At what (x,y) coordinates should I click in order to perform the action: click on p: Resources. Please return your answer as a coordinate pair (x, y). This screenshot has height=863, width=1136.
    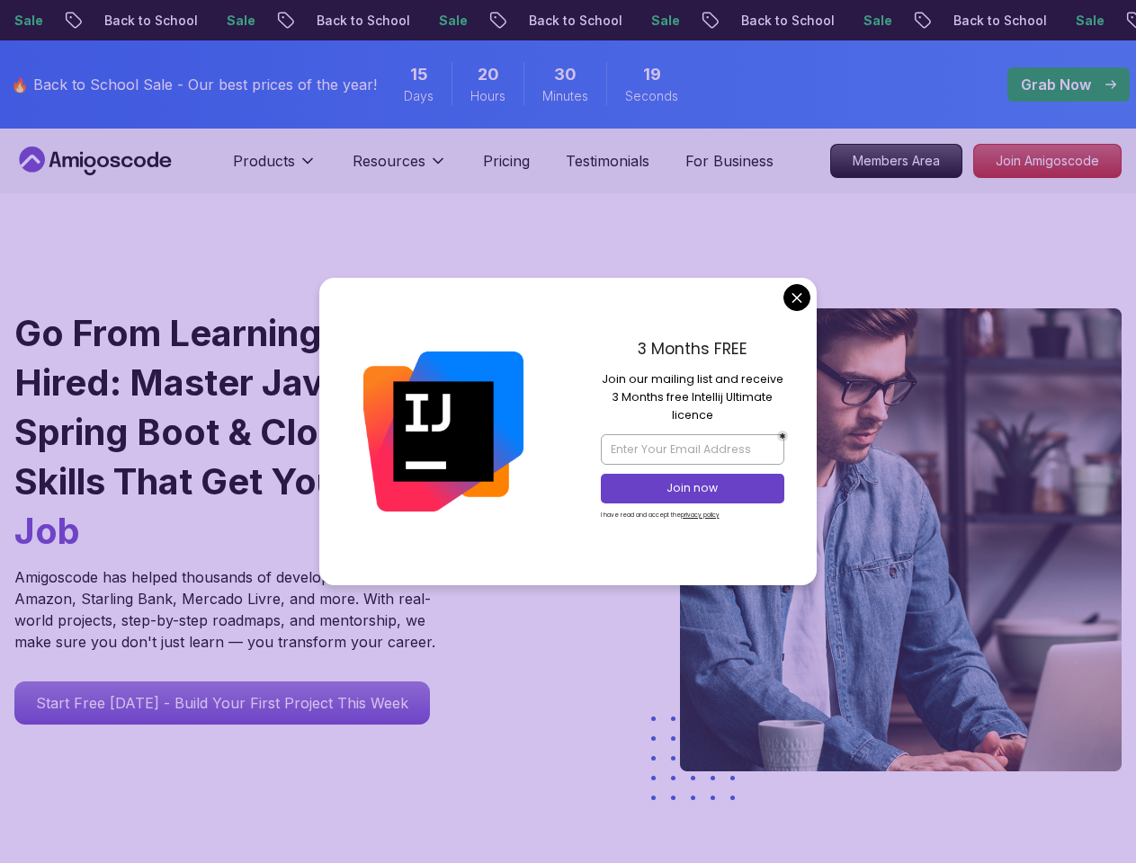
    Looking at the image, I should click on (388, 161).